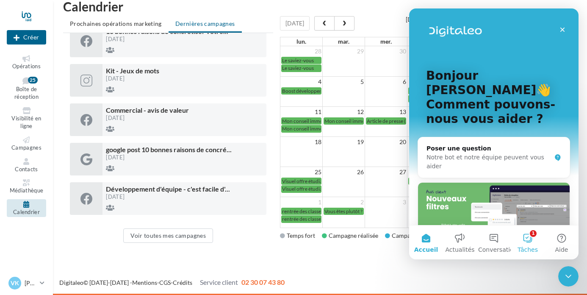  I want to click on img: 🔎 Filtrez plus efficacement vos avis, so click(85, 204).